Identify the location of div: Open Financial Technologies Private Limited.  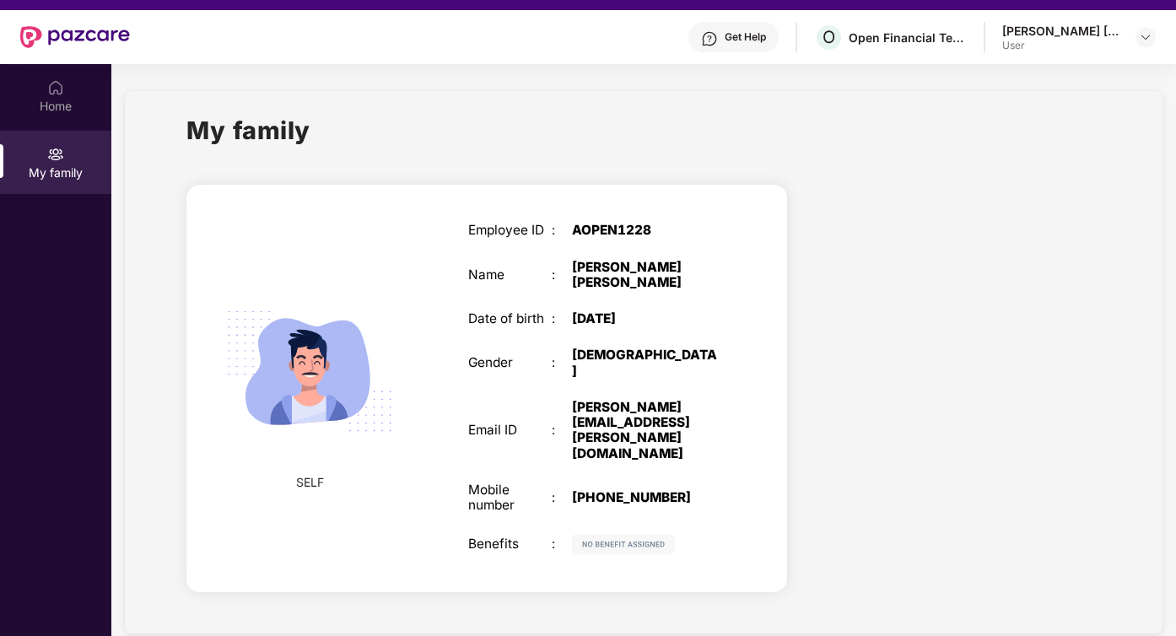
(908, 37).